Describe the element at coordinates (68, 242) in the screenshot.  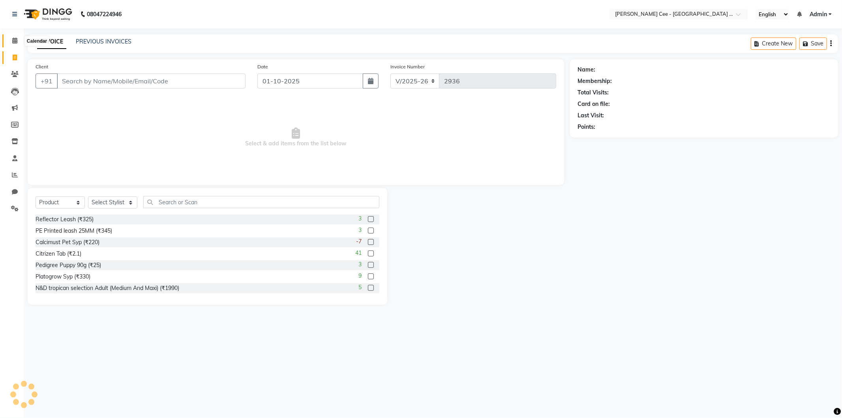
I see `div: Calcimust Pet Syp (₹220)` at that location.